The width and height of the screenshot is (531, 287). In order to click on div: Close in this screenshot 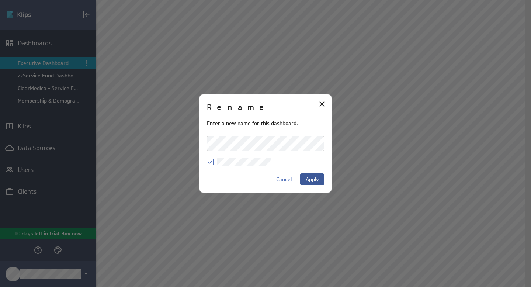, I will do `click(322, 104)`.